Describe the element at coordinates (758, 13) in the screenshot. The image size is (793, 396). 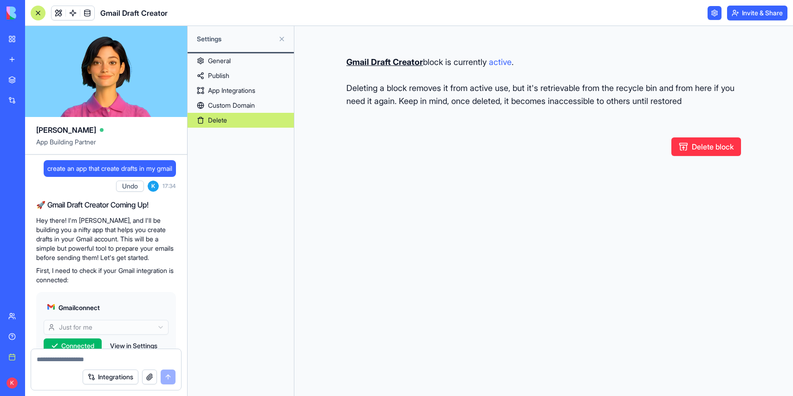
I see `button: Invite & Share` at that location.